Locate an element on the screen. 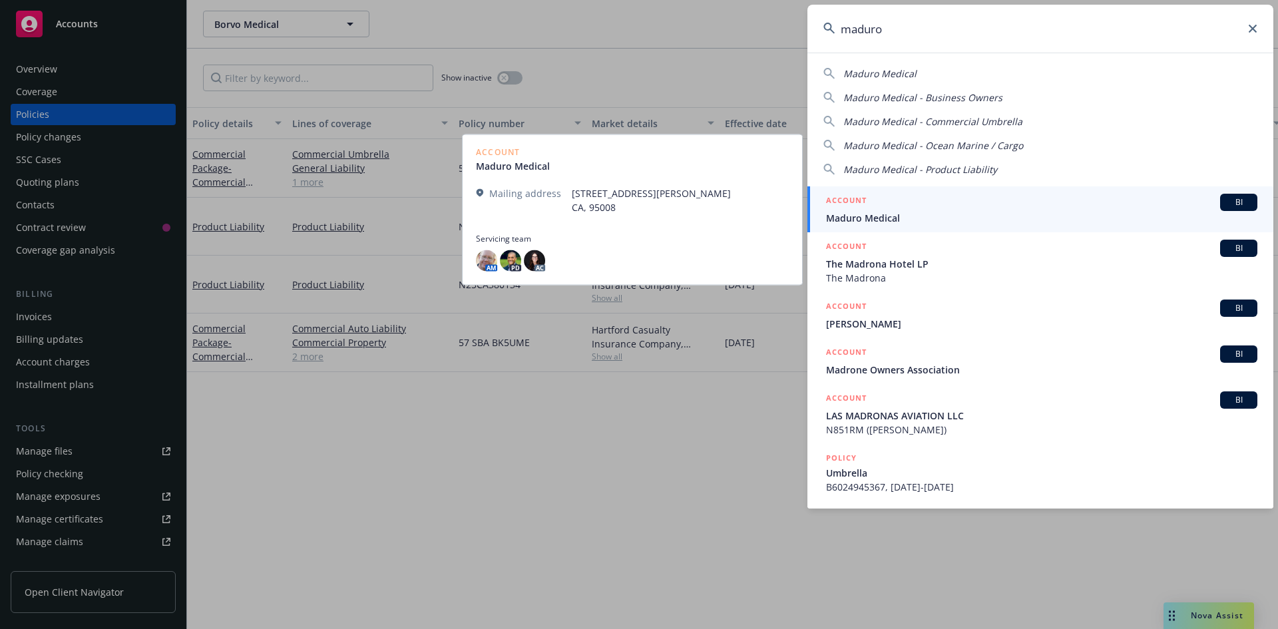 The image size is (1278, 629). span: Maduro Medical - Commercial Umbrella is located at coordinates (933, 121).